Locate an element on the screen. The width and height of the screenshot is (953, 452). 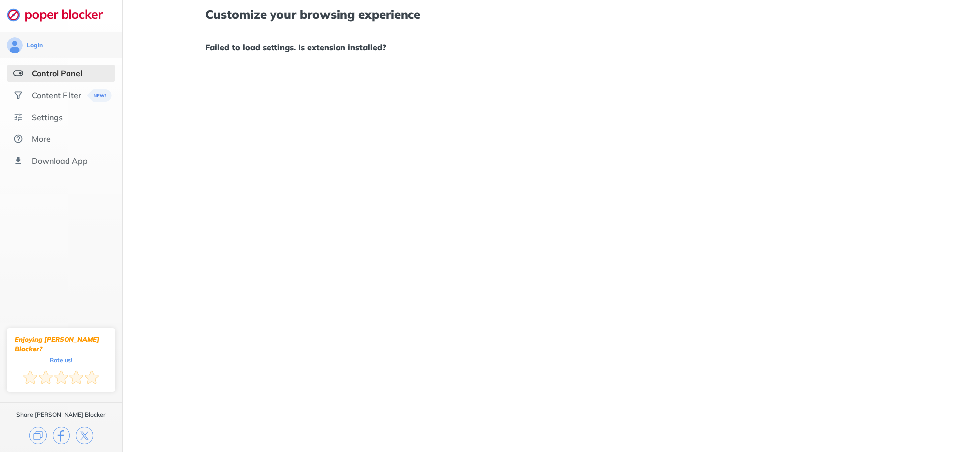
div: Settings is located at coordinates (47, 117).